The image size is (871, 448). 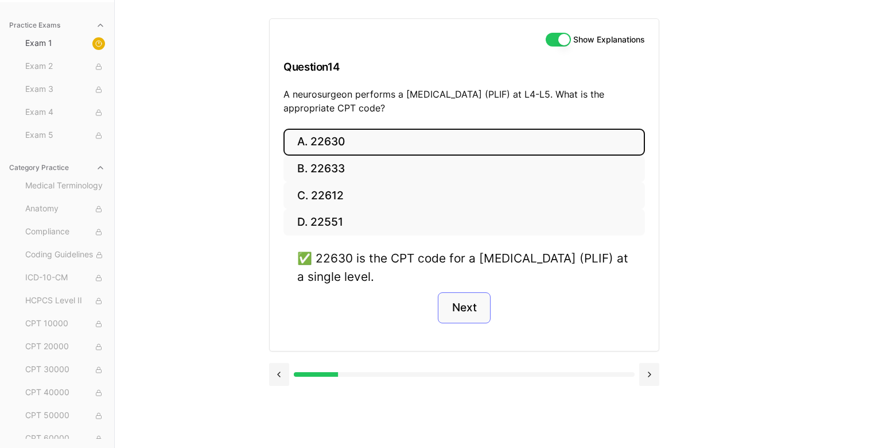 What do you see at coordinates (65, 135) in the screenshot?
I see `button: Exam 5` at bounding box center [65, 135].